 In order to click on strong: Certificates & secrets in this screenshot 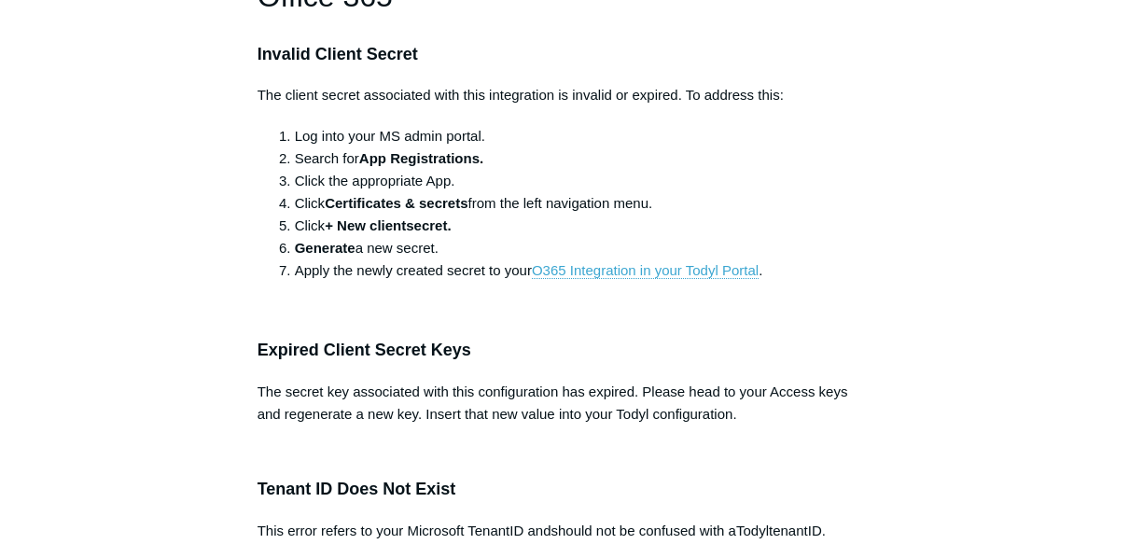, I will do `click(396, 202)`.